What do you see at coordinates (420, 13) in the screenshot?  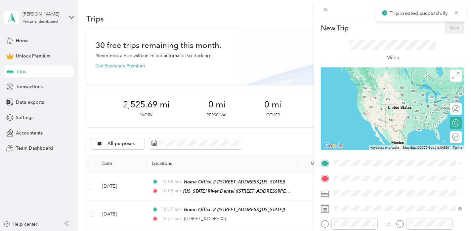 I see `p: Trip created successfully` at bounding box center [420, 13].